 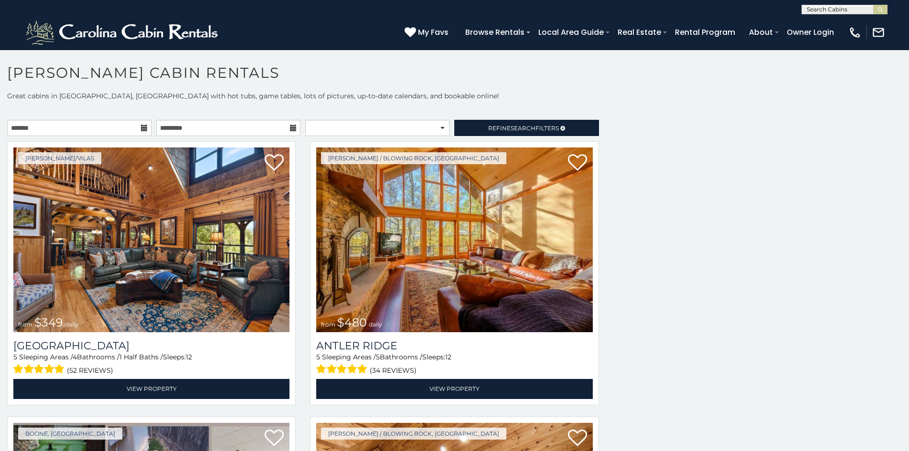 I want to click on a: Rental Program, so click(x=705, y=32).